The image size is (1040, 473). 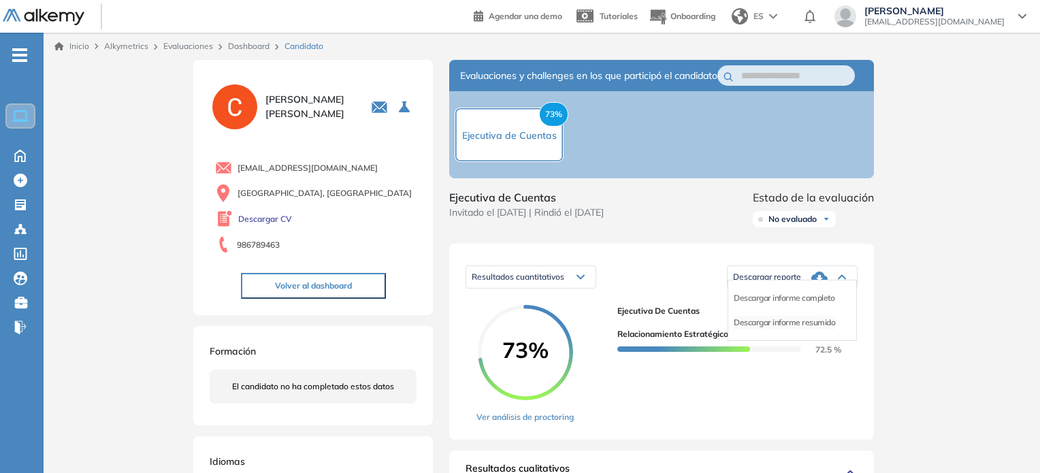 What do you see at coordinates (126, 46) in the screenshot?
I see `span: Alkymetrics` at bounding box center [126, 46].